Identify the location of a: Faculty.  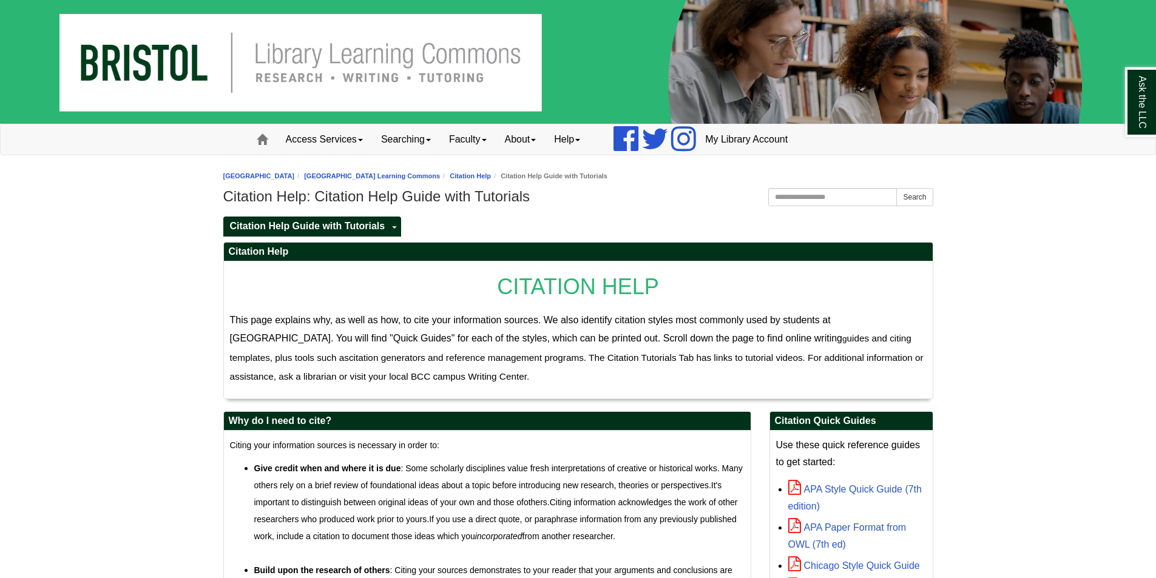
(468, 140).